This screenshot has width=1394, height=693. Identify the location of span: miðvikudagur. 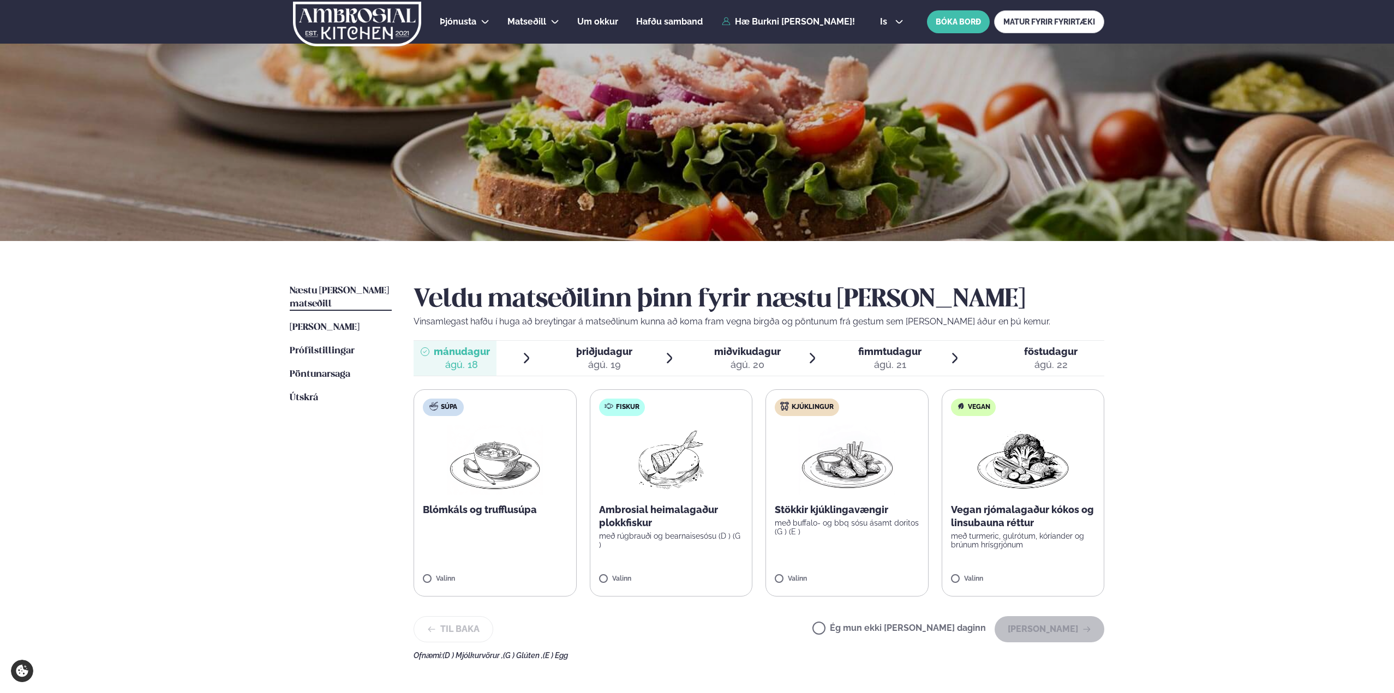
(747, 351).